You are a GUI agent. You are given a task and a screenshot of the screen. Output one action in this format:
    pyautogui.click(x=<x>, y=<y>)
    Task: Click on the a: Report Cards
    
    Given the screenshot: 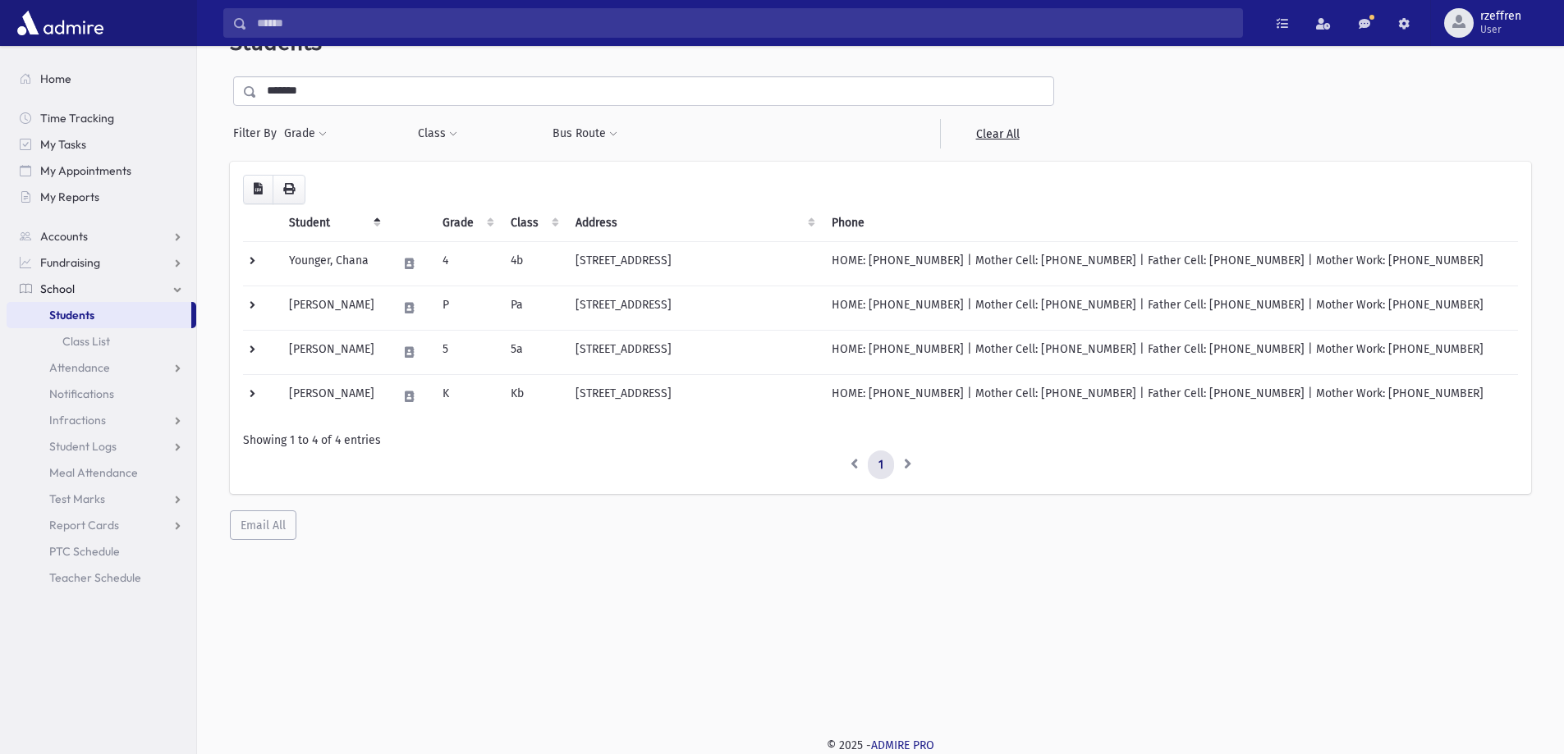 What is the action you would take?
    pyautogui.click(x=101, y=525)
    